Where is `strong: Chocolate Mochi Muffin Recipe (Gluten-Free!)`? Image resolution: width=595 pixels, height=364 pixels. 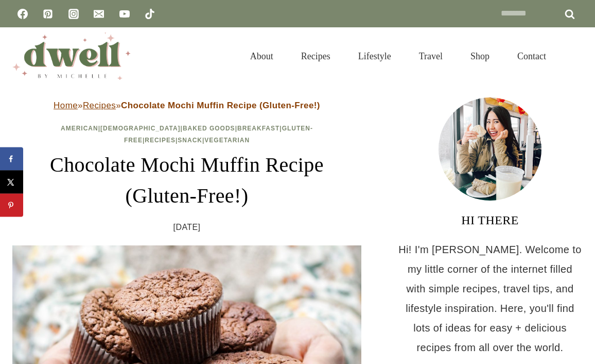 strong: Chocolate Mochi Muffin Recipe (Gluten-Free!) is located at coordinates (220, 105).